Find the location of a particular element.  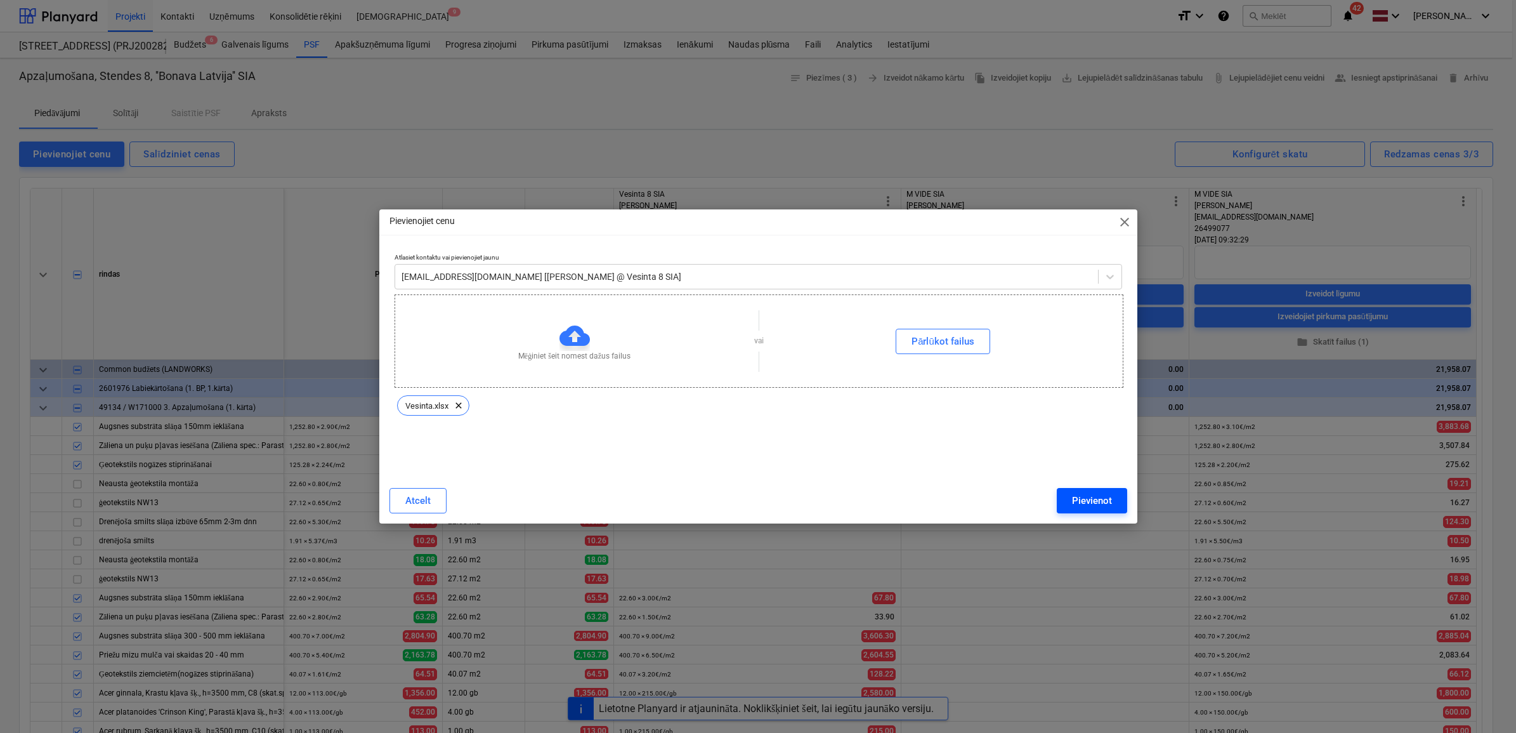

span: clear is located at coordinates (459, 405).